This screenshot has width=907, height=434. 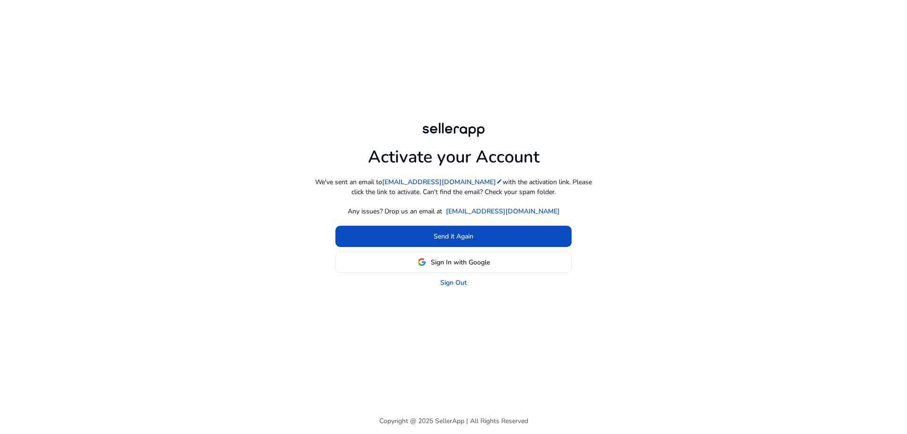 What do you see at coordinates (454, 236) in the screenshot?
I see `span: Send it Again` at bounding box center [454, 236].